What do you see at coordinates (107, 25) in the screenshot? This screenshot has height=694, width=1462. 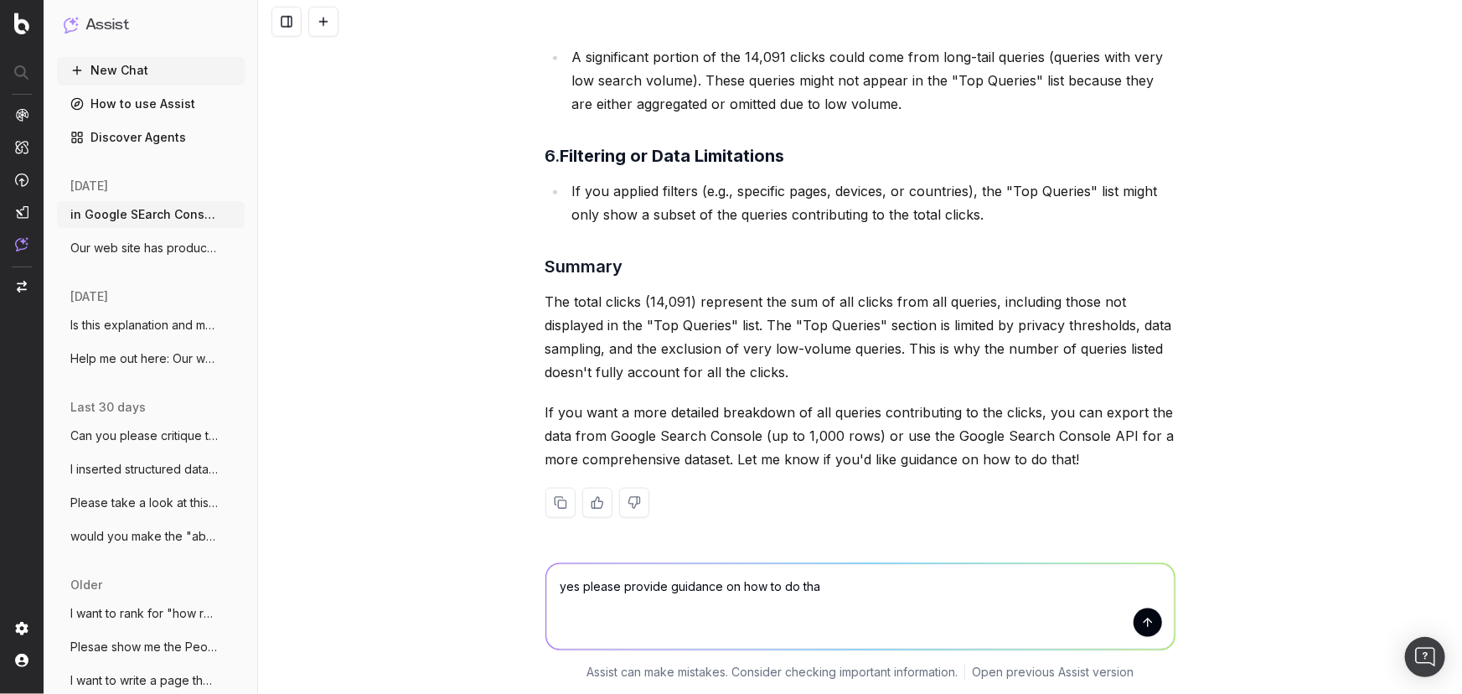 I see `h1: Assist` at bounding box center [107, 25].